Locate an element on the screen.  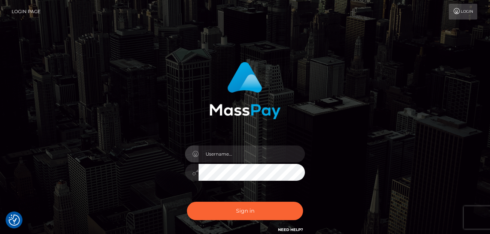
a: Login is located at coordinates (463, 12).